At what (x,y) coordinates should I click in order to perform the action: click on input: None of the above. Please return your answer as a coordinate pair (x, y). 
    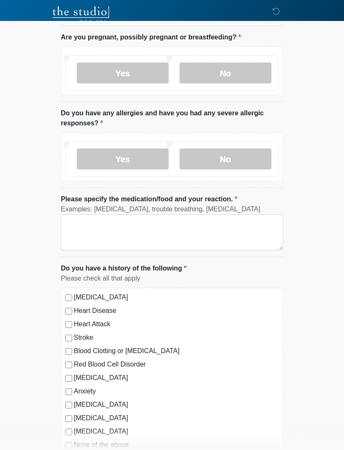
    Looking at the image, I should click on (69, 446).